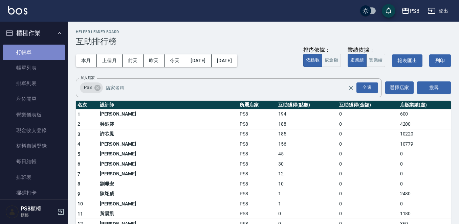 The image size is (459, 224). Describe the element at coordinates (424, 105) in the screenshot. I see `th: 店販業績(虛)` at that location.